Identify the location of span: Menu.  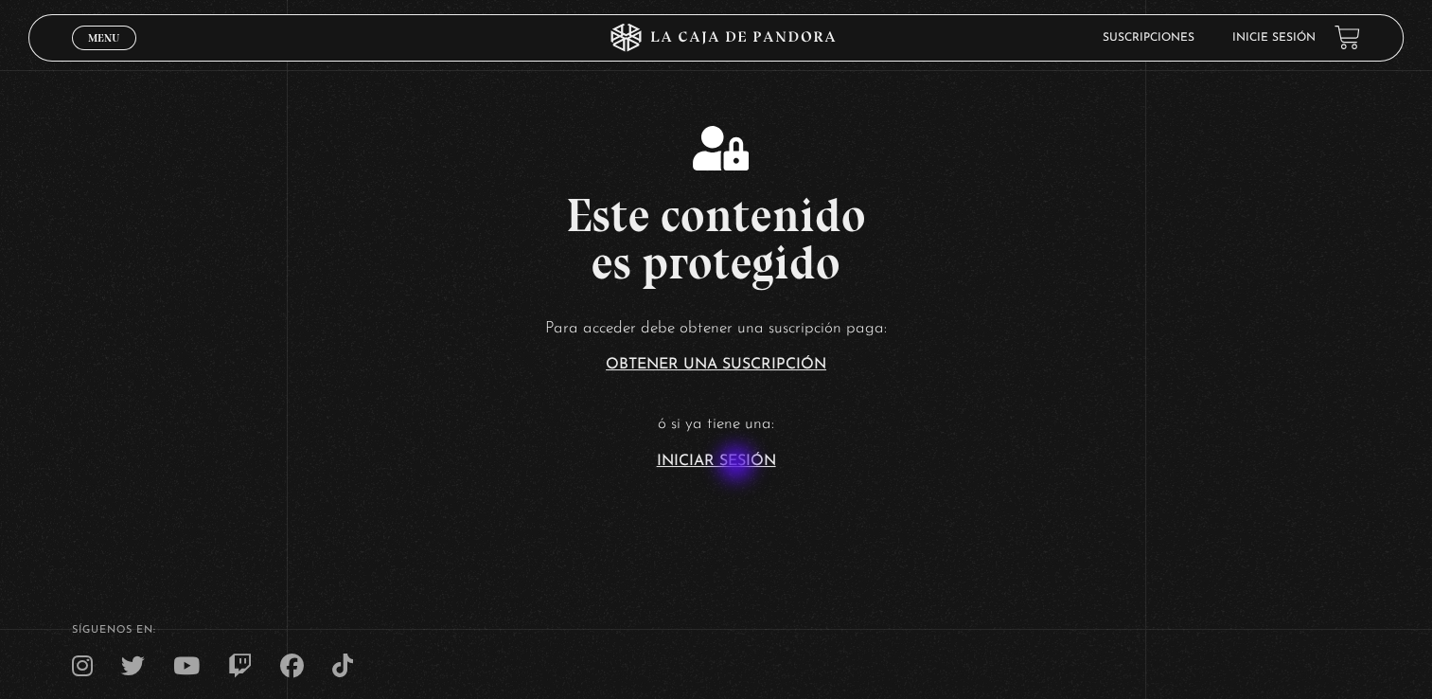
(103, 38).